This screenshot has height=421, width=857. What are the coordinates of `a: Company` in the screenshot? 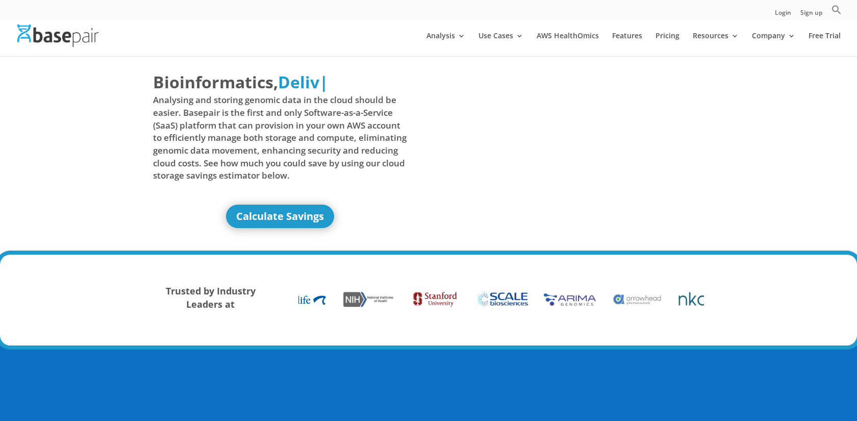 It's located at (773, 44).